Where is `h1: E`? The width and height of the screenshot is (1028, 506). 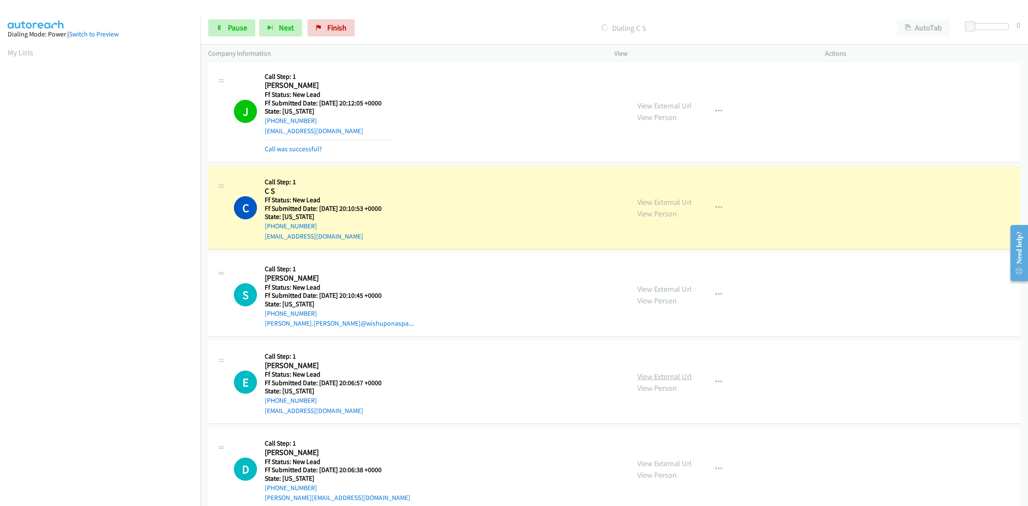
h1: E is located at coordinates (245, 382).